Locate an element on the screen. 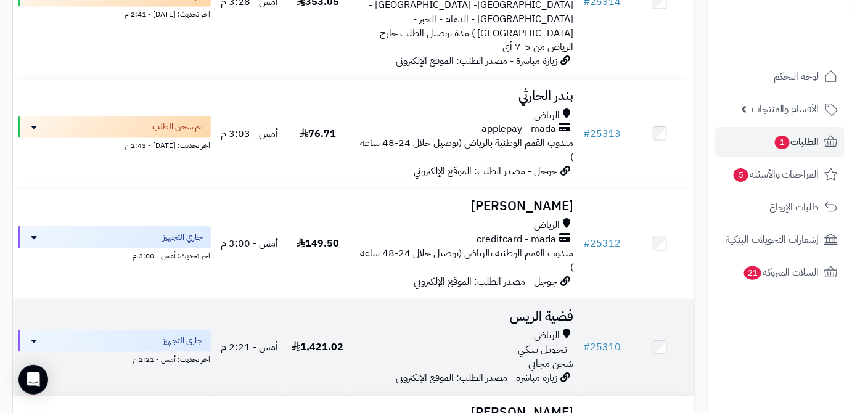 The width and height of the screenshot is (852, 413). span: الطلبات is located at coordinates (797, 142).